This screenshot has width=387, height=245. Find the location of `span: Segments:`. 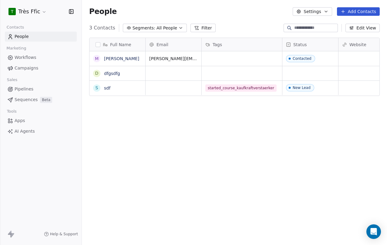

span: Segments: is located at coordinates (144, 28).